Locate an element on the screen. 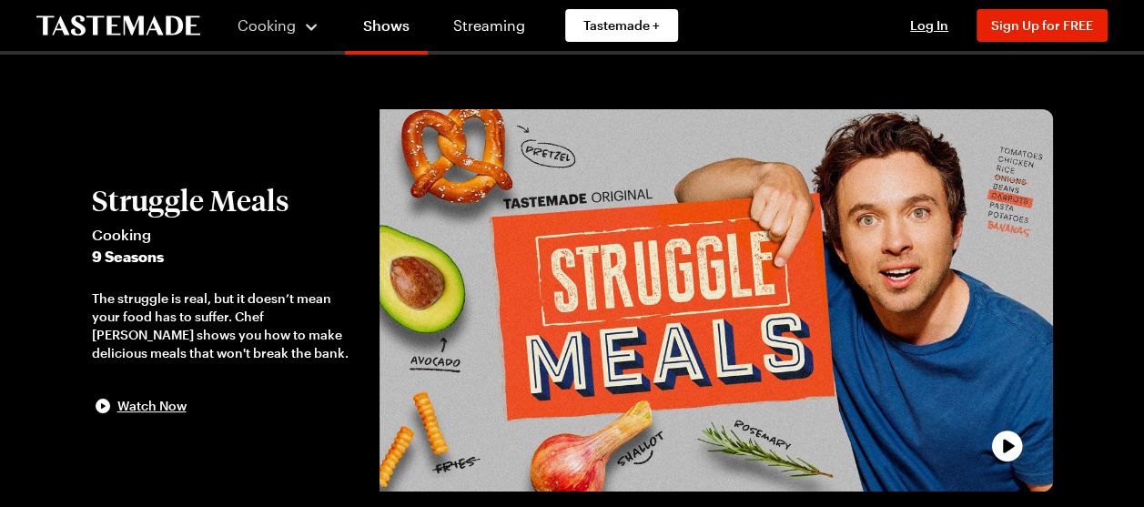 This screenshot has width=1144, height=507. span: Sign Up for FREE is located at coordinates (1042, 25).